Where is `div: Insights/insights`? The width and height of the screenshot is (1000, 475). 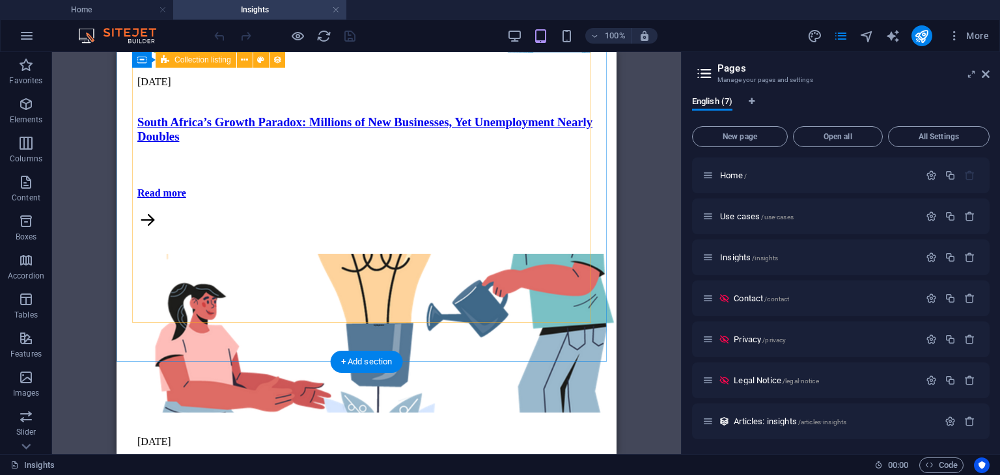
div: Insights/insights is located at coordinates (818, 257).